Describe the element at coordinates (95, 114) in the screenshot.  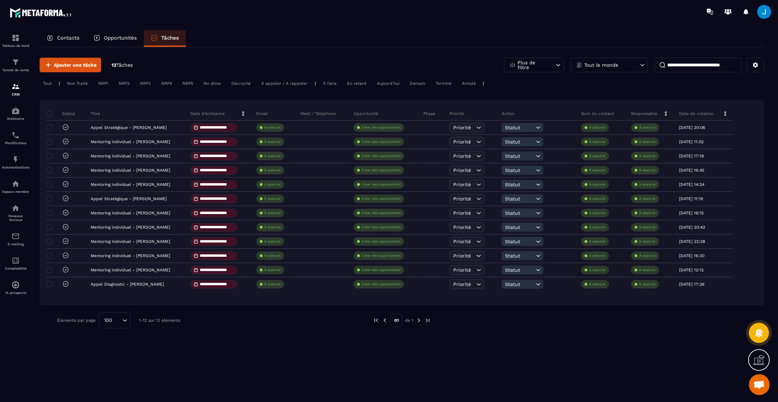
I see `p: Titre` at that location.